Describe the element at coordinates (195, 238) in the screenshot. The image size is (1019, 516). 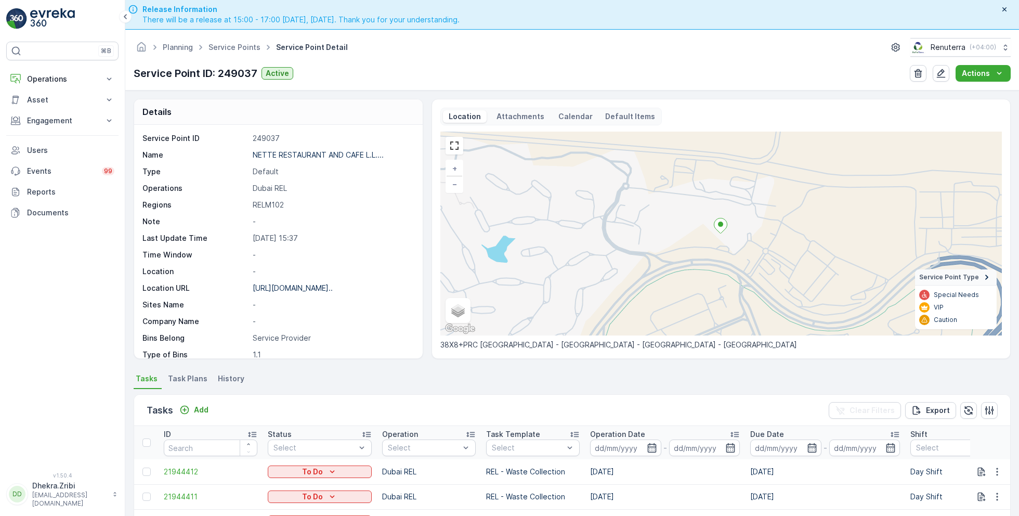
I see `p: Last Update Time` at that location.